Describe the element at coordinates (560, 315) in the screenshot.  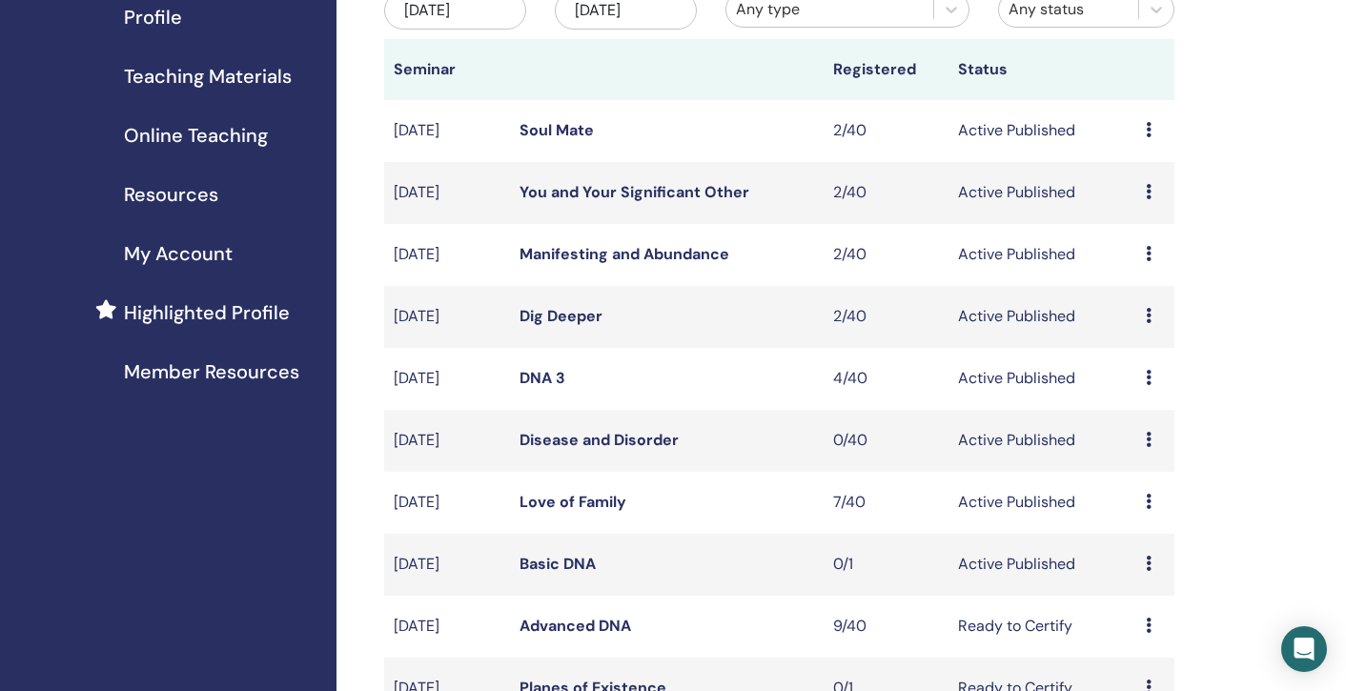
I see `a: Dig Deeper` at that location.